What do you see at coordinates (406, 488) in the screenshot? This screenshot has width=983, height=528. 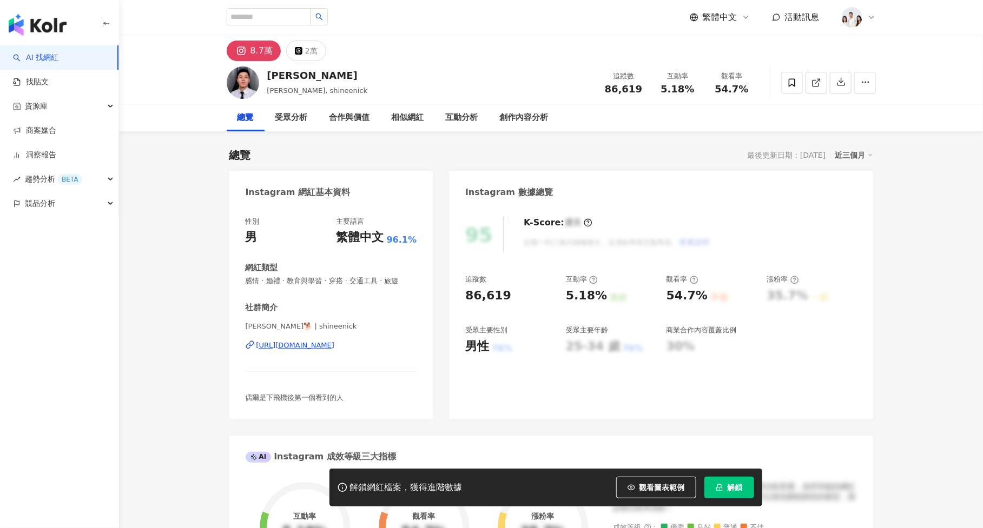 I see `div: 解鎖網紅檔案，獲得進階數據` at bounding box center [406, 488].